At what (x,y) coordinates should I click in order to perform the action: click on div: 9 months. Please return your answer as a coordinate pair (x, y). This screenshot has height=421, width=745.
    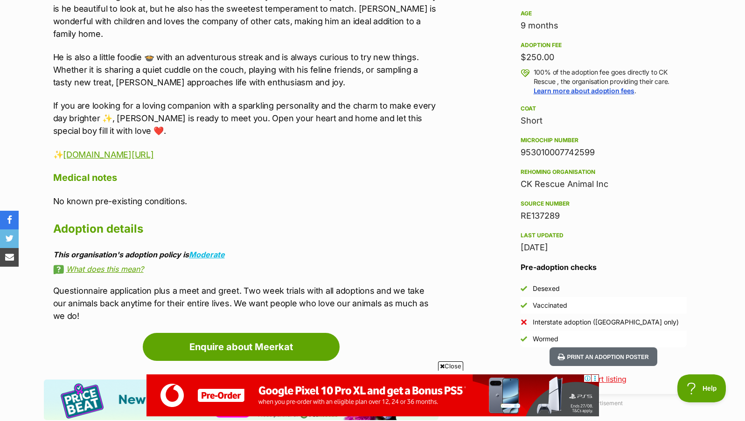
    Looking at the image, I should click on (603, 26).